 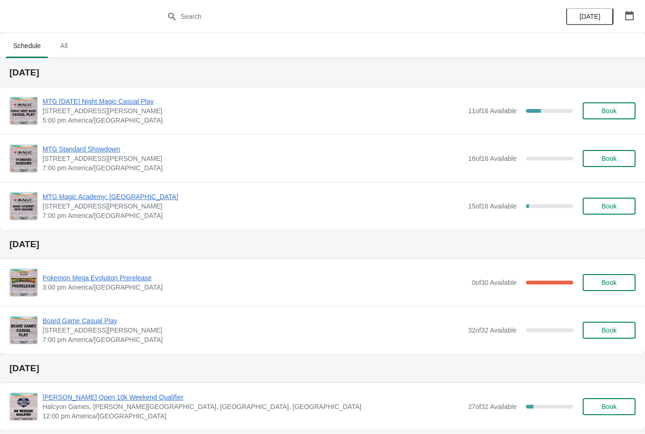 What do you see at coordinates (492, 206) in the screenshot?
I see `span: 15 of 16 Available` at bounding box center [492, 206].